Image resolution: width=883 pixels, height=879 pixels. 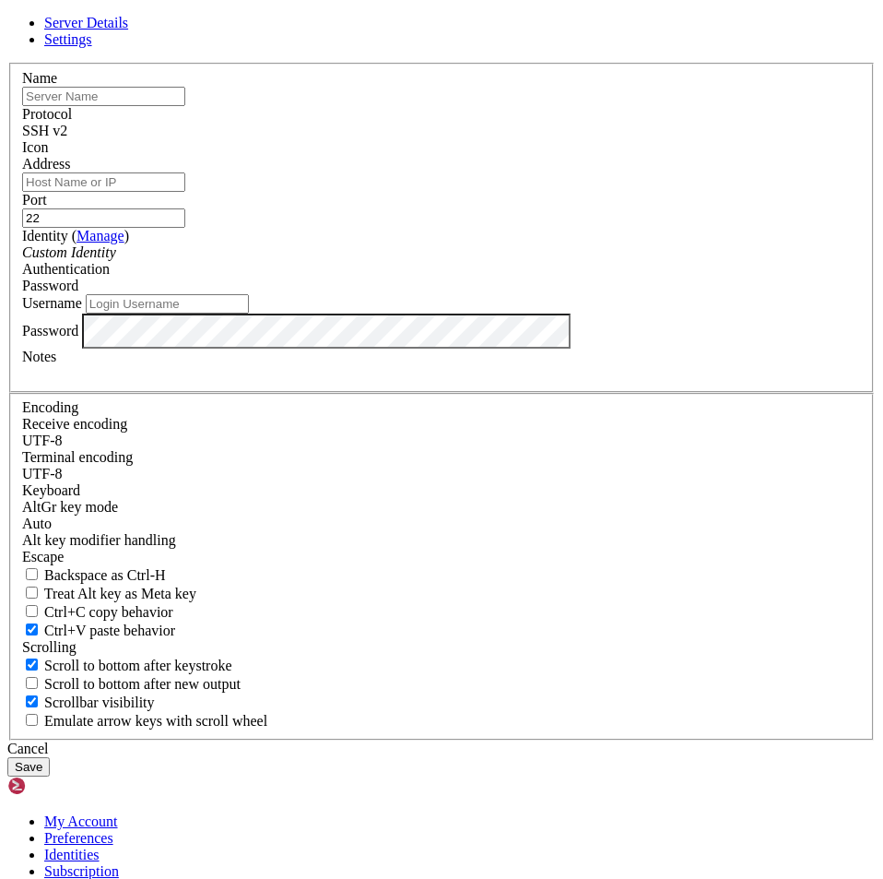 I want to click on input: Scroll to bottom after new output, so click(x=31, y=682).